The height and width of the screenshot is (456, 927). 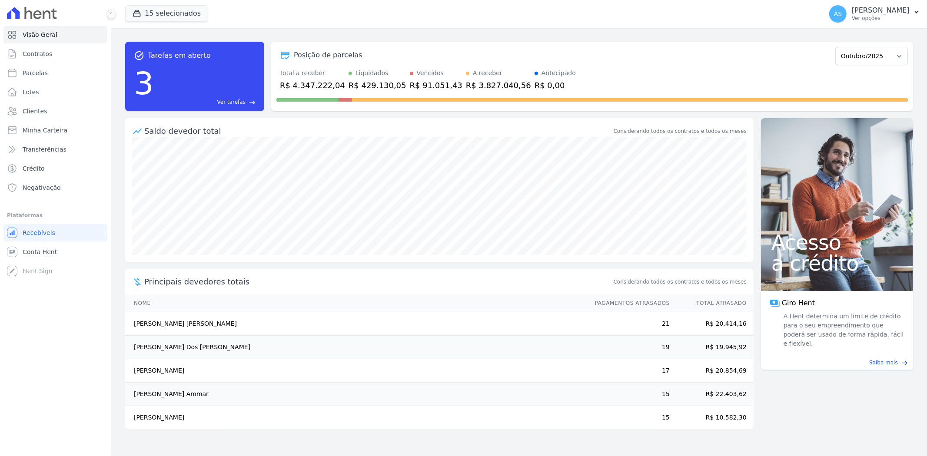 What do you see at coordinates (377, 85) in the screenshot?
I see `div: R$ 429.130,05` at bounding box center [377, 85].